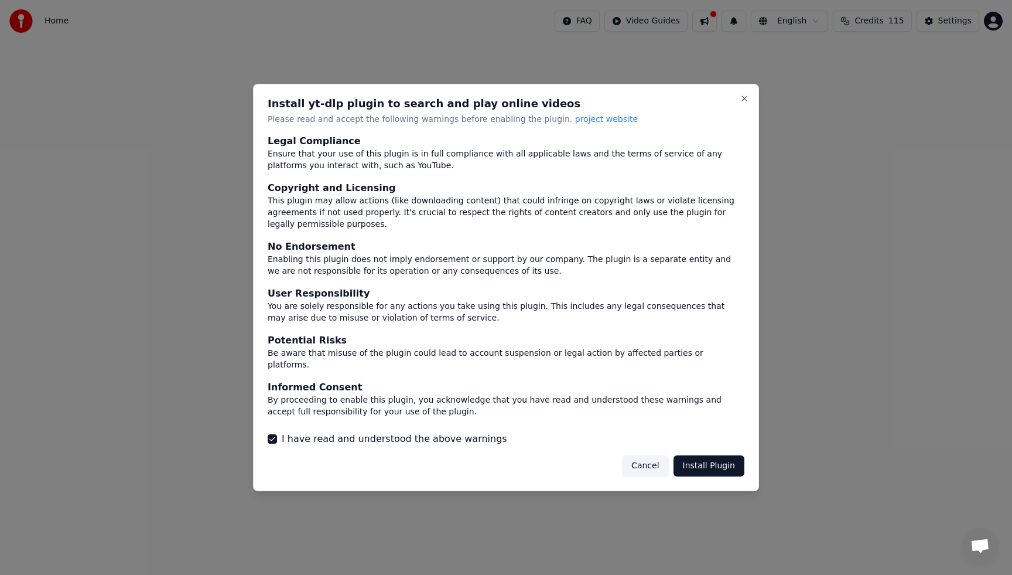  What do you see at coordinates (506, 293) in the screenshot?
I see `div: User Responsibility` at bounding box center [506, 293].